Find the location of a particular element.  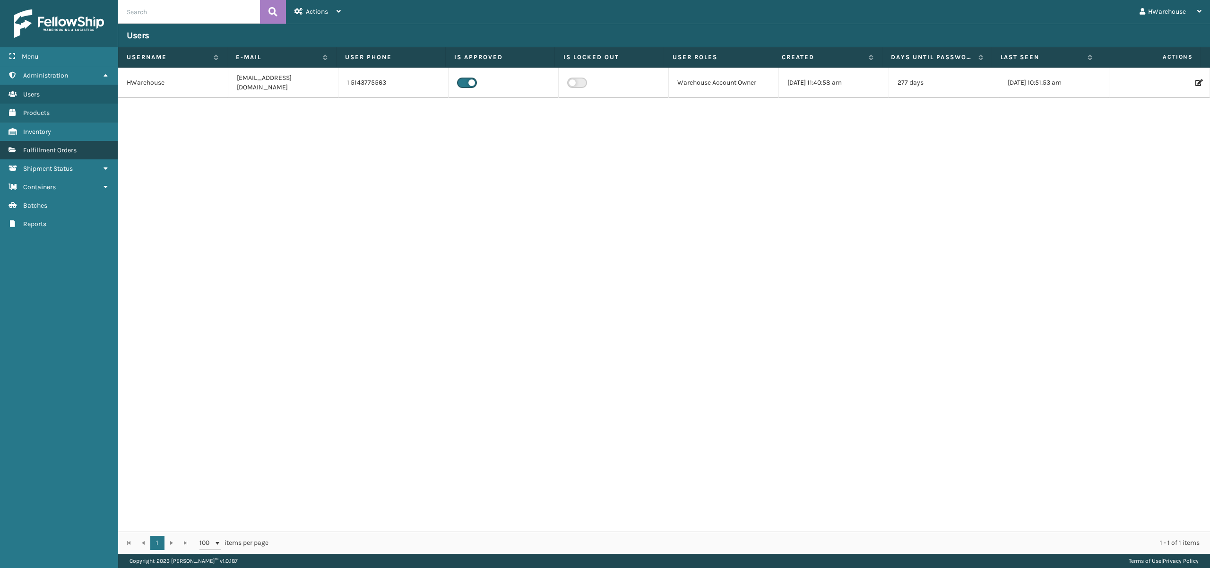

label: Days until password expires is located at coordinates (932, 57).